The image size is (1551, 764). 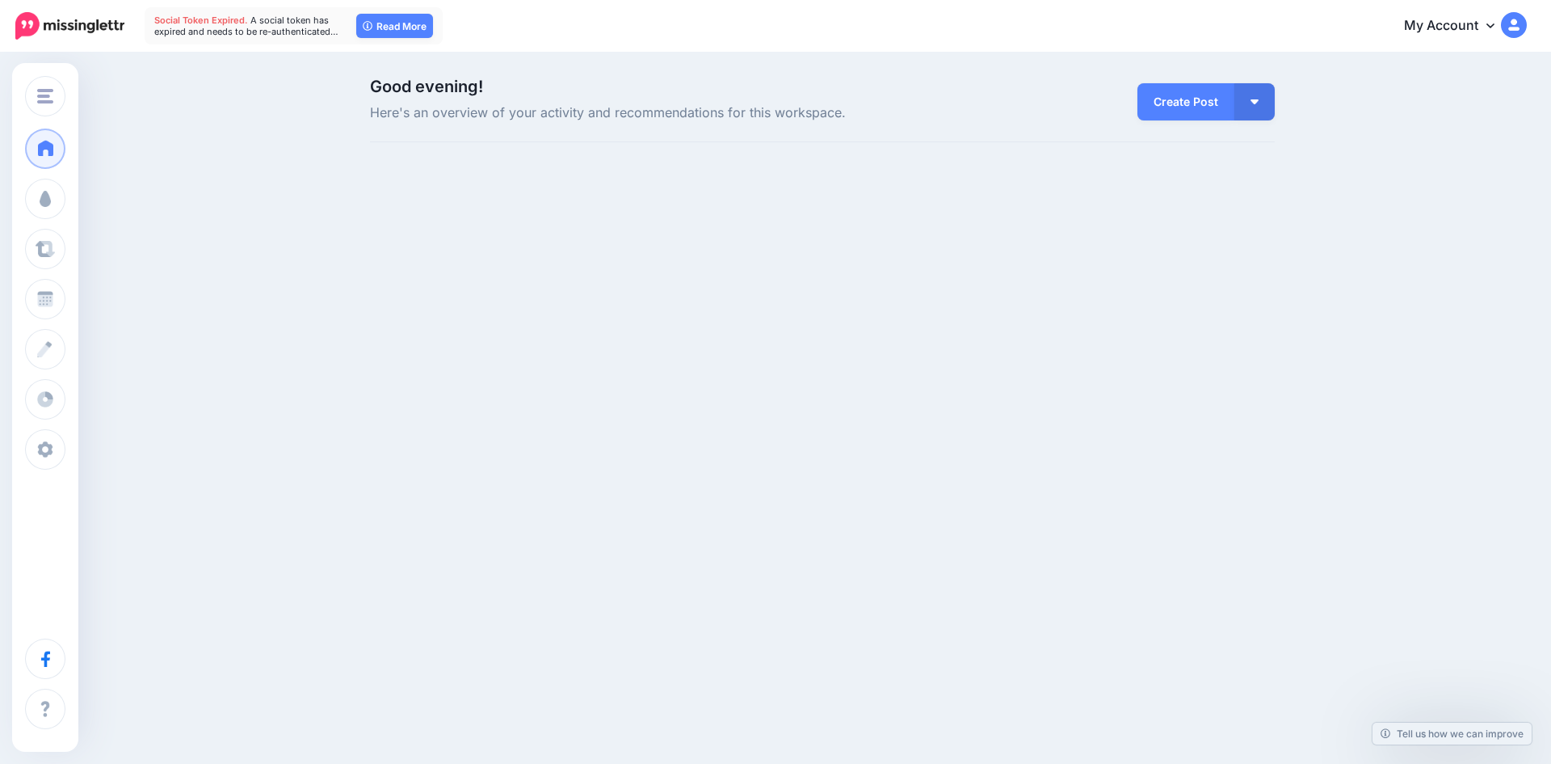 What do you see at coordinates (1186, 102) in the screenshot?
I see `a: Create Post` at bounding box center [1186, 102].